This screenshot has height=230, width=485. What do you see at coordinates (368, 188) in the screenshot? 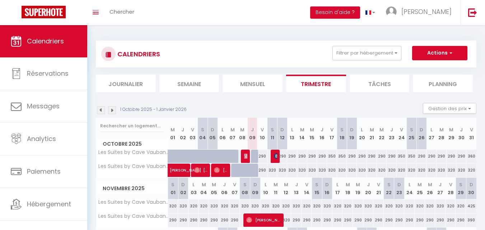
I see `th: 20` at bounding box center [368, 188].